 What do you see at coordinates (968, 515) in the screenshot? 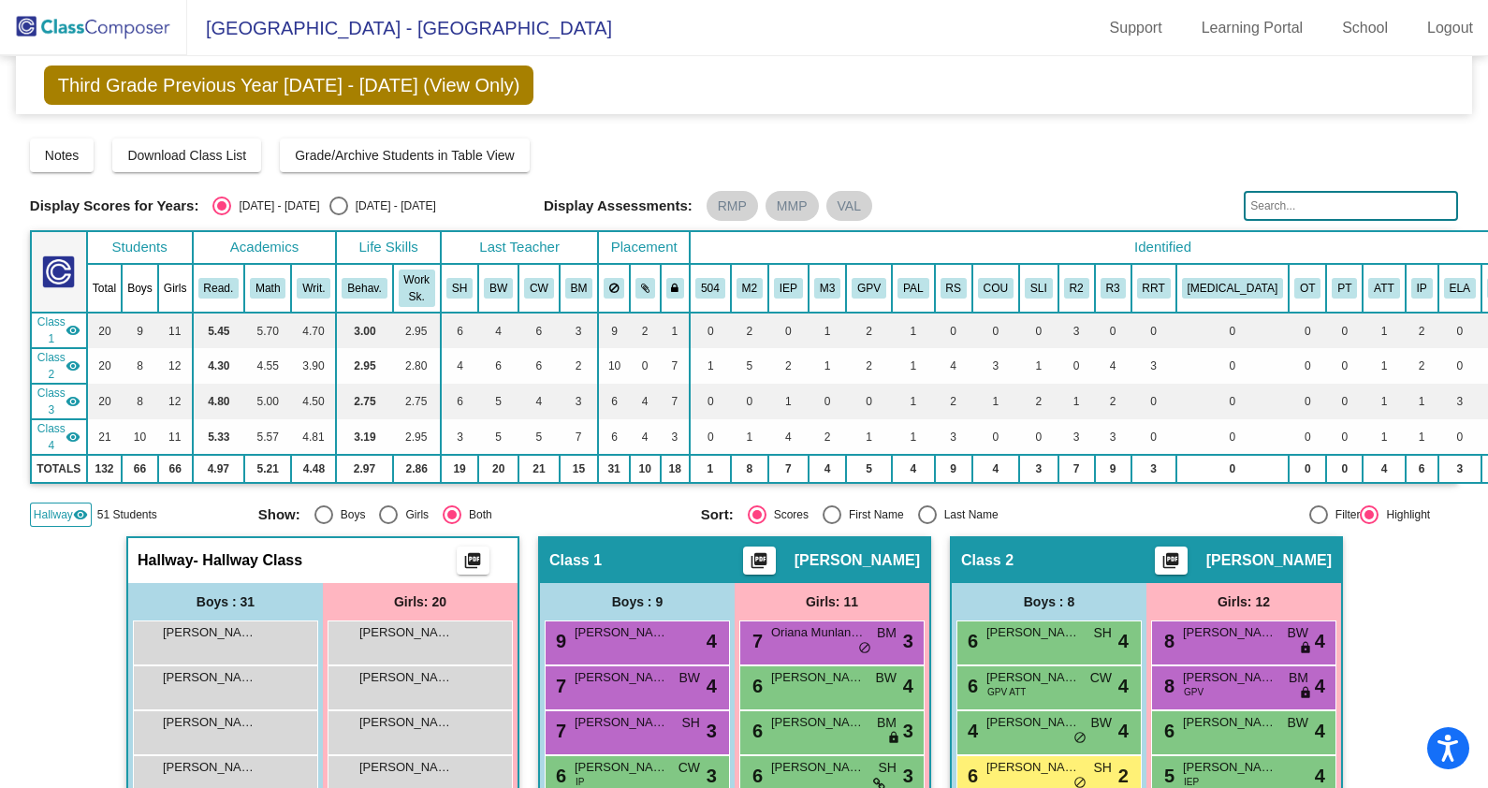
I see `div: Last Name` at bounding box center [968, 515].